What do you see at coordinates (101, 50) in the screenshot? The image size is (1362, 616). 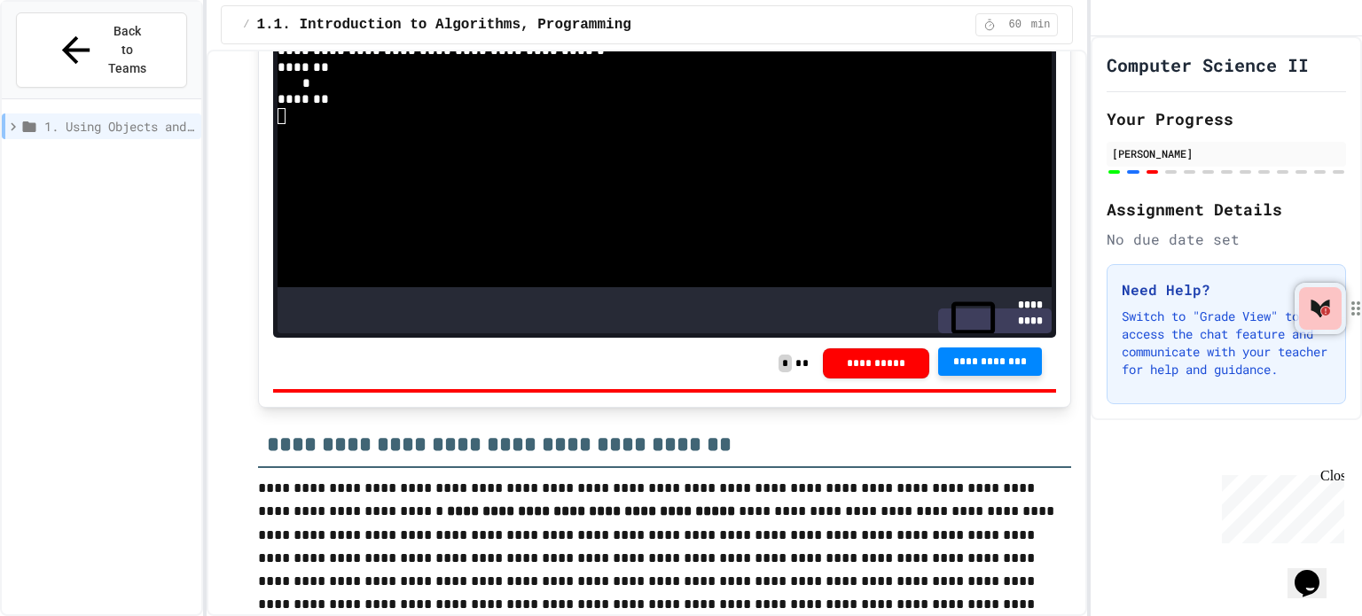 I see `button: Back to Teams` at bounding box center [101, 50].